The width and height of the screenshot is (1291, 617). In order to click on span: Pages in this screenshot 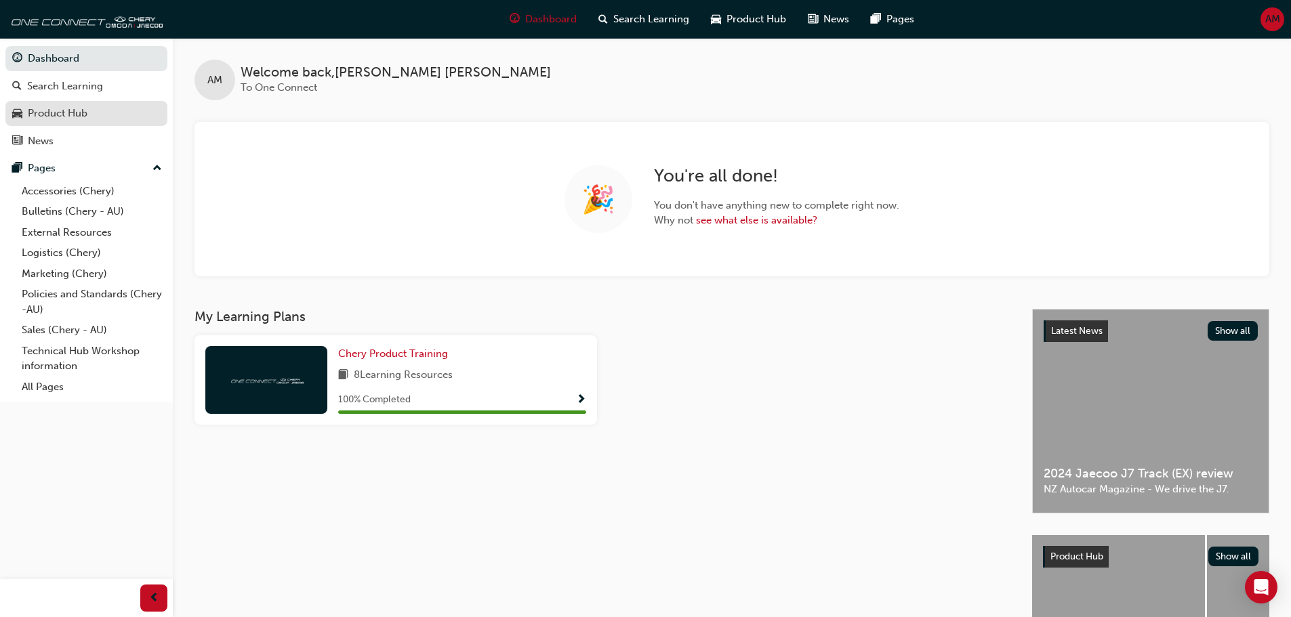, I will do `click(900, 19)`.